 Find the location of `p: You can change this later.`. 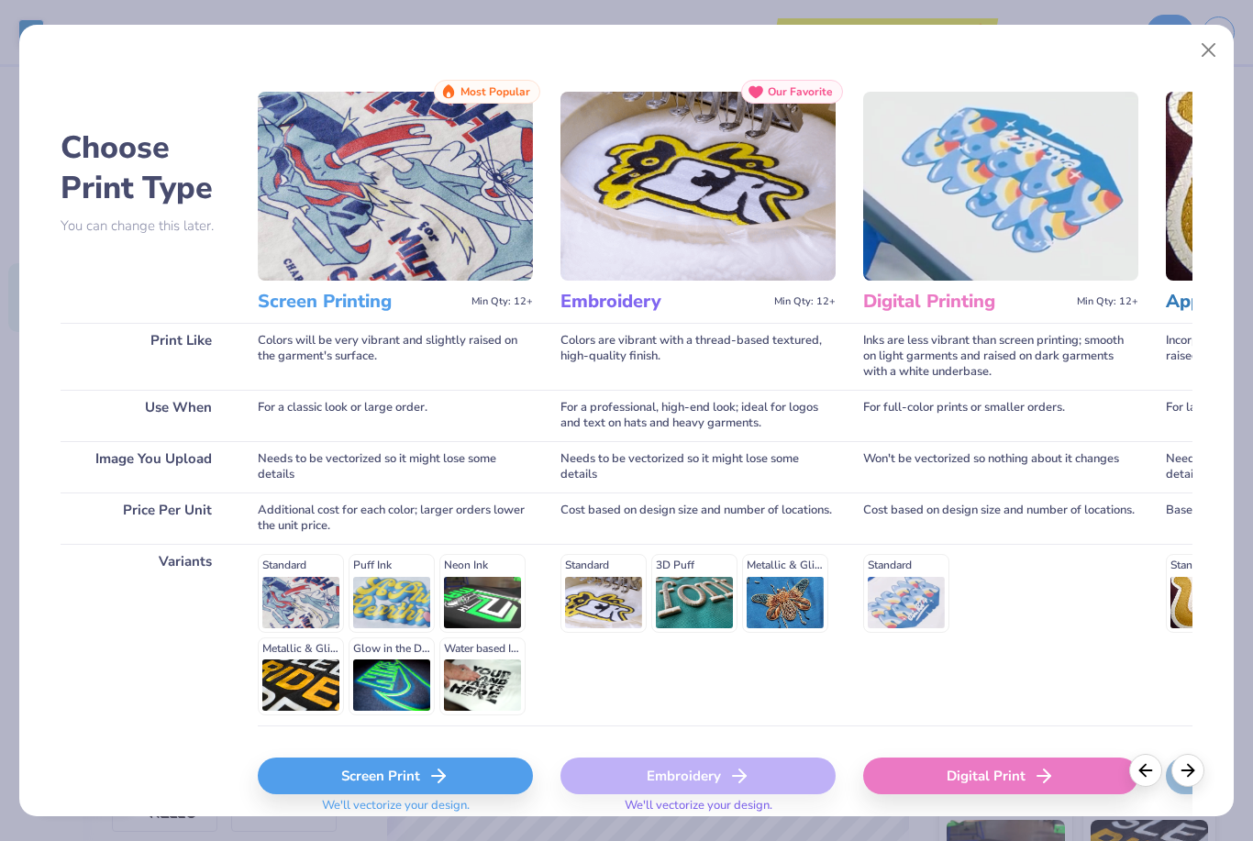

p: You can change this later. is located at coordinates (145, 226).